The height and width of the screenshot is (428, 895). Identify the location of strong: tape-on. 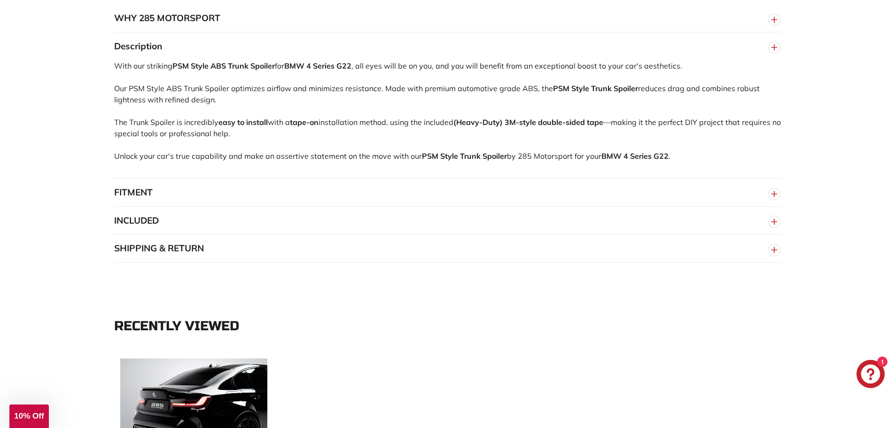
(304, 122).